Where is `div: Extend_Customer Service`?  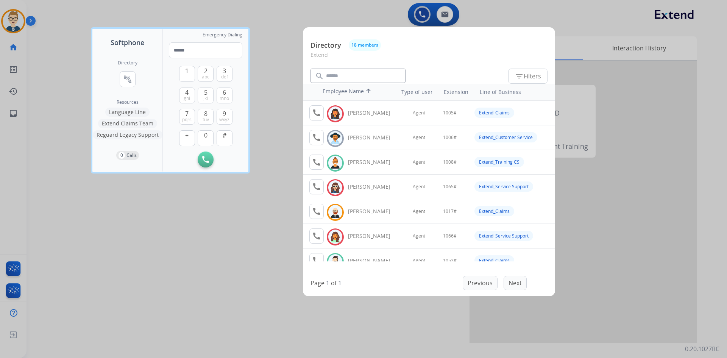
div: Extend_Customer Service is located at coordinates (506, 137).